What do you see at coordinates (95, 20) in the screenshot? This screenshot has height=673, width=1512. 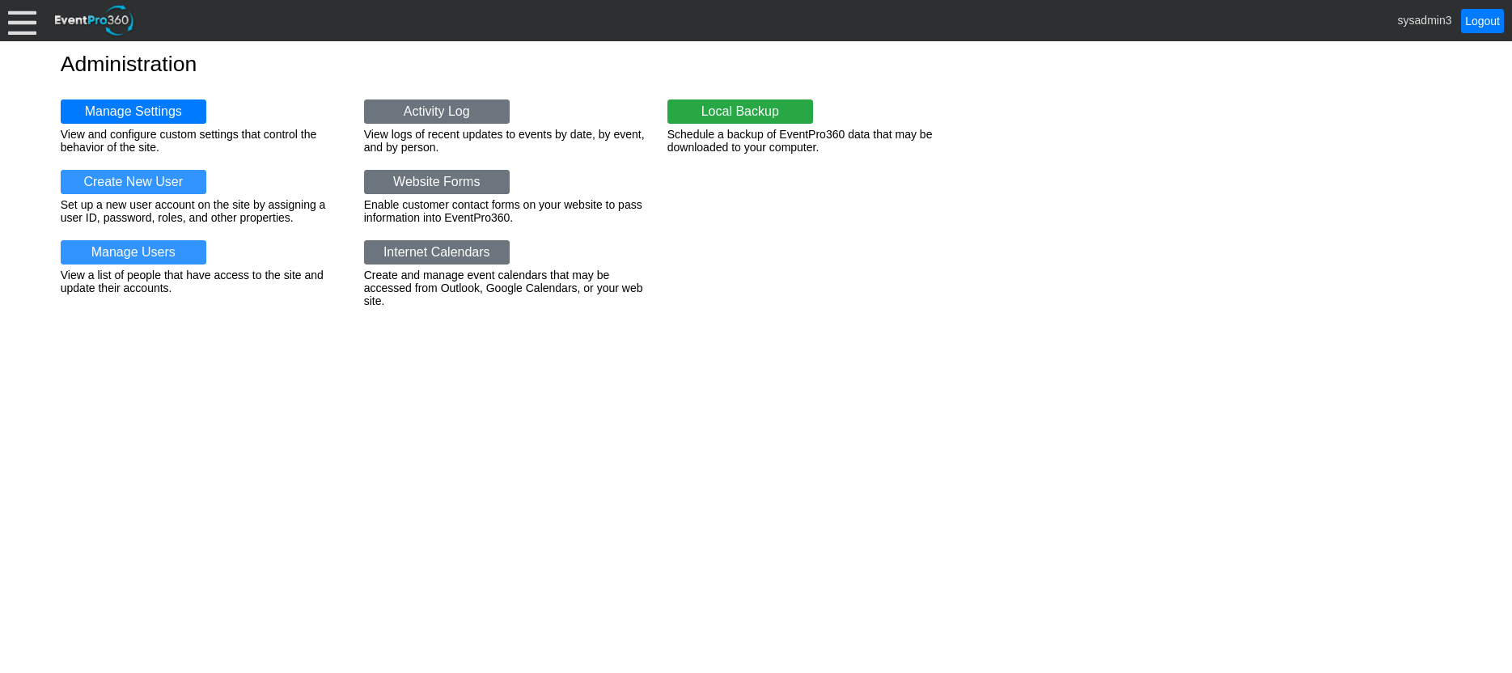 I see `img: EventPro360` at bounding box center [95, 20].